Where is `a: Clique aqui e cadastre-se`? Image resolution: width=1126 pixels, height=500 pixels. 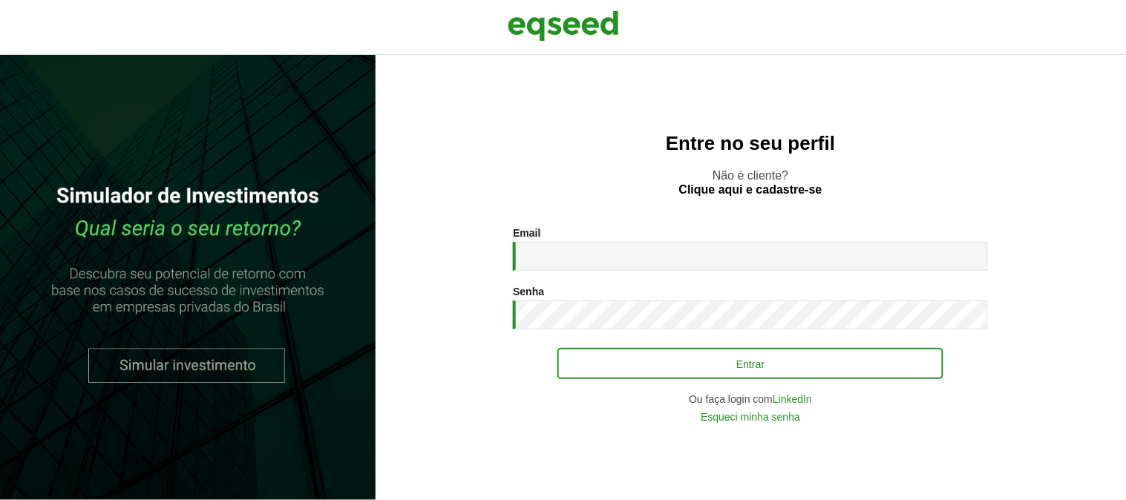 a: Clique aqui e cadastre-se is located at coordinates (750, 190).